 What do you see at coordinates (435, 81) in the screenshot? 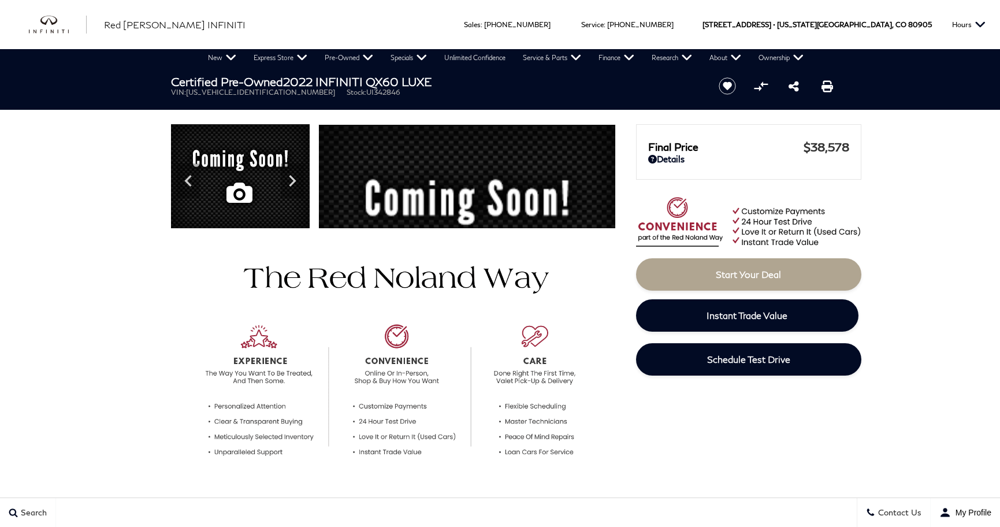
I see `h1: 2022 INFINITI QX60 LUXE` at bounding box center [435, 81].